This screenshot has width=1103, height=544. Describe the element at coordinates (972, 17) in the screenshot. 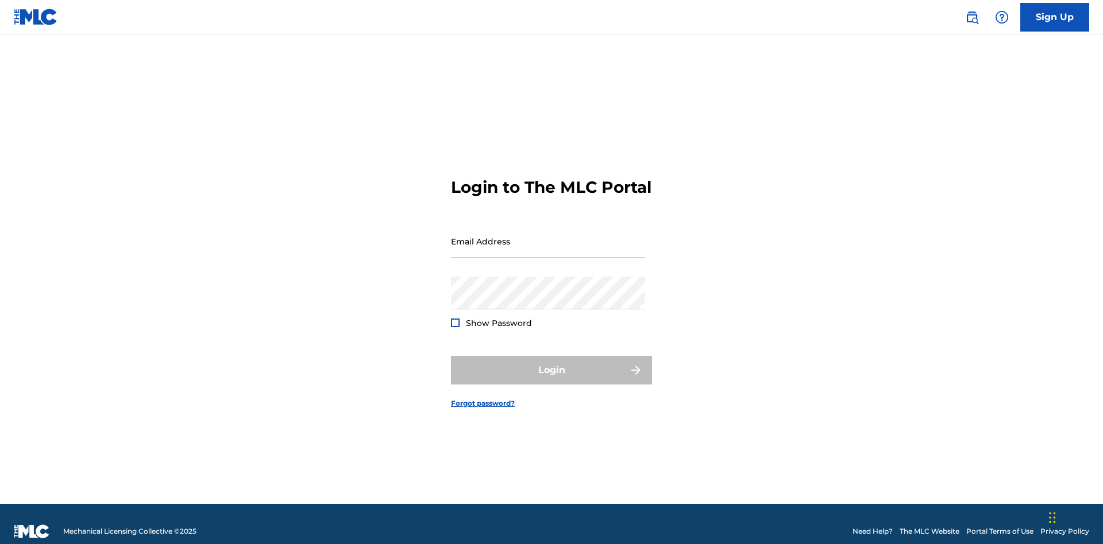

I see `a: Public Search` at that location.